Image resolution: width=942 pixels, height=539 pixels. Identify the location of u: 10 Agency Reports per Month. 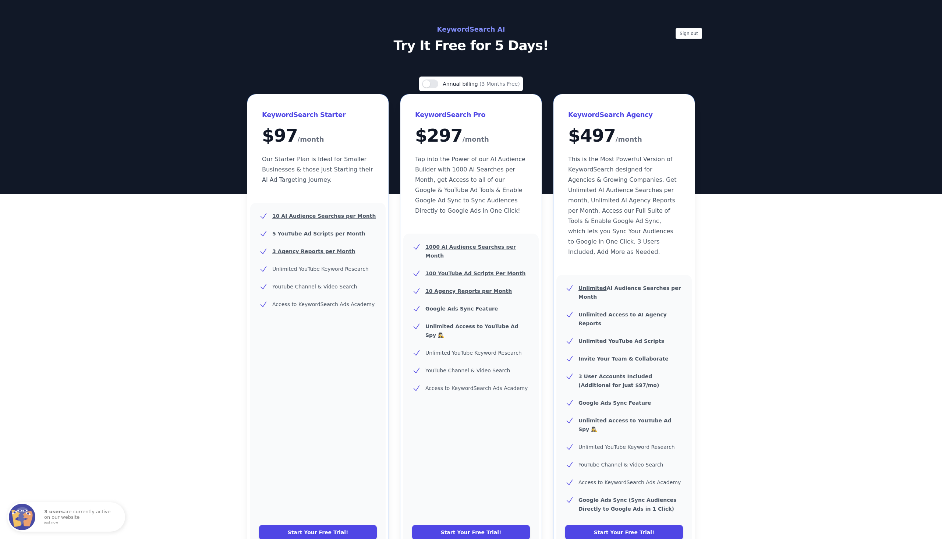
(468, 291).